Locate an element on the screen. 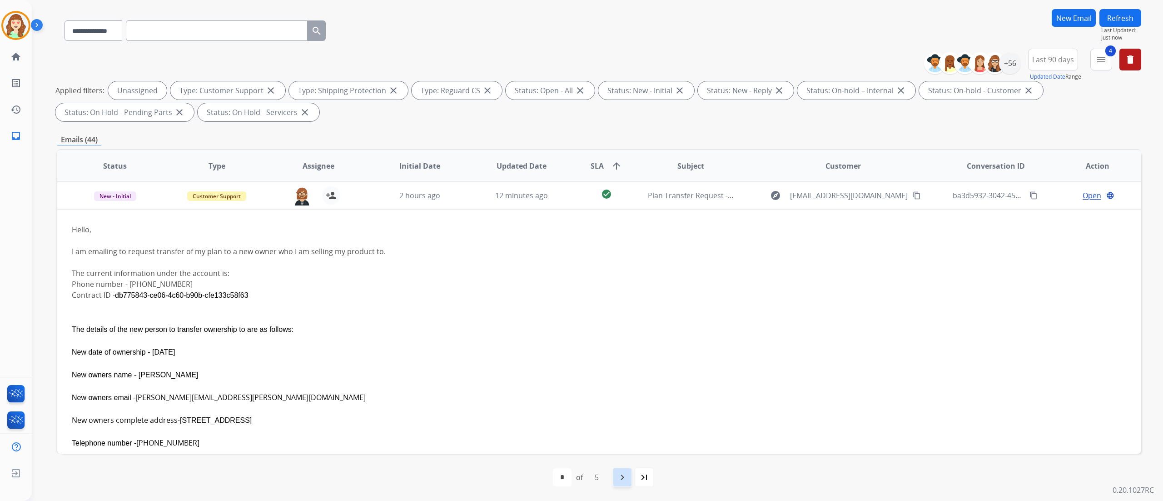 The width and height of the screenshot is (1163, 501). span: ba3d5932-3042-451a-8548-2432a5aae3d2 is located at coordinates (1023, 195).